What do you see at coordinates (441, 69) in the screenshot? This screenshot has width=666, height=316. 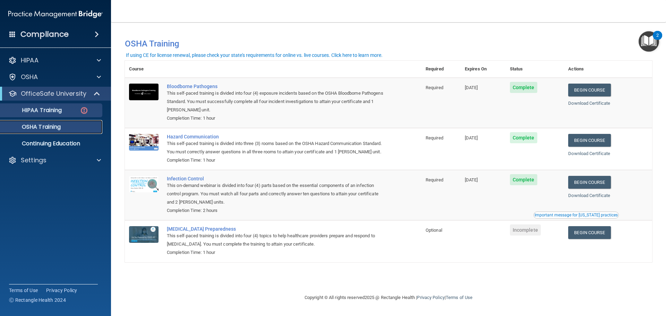 I see `th: Required` at bounding box center [441, 69].